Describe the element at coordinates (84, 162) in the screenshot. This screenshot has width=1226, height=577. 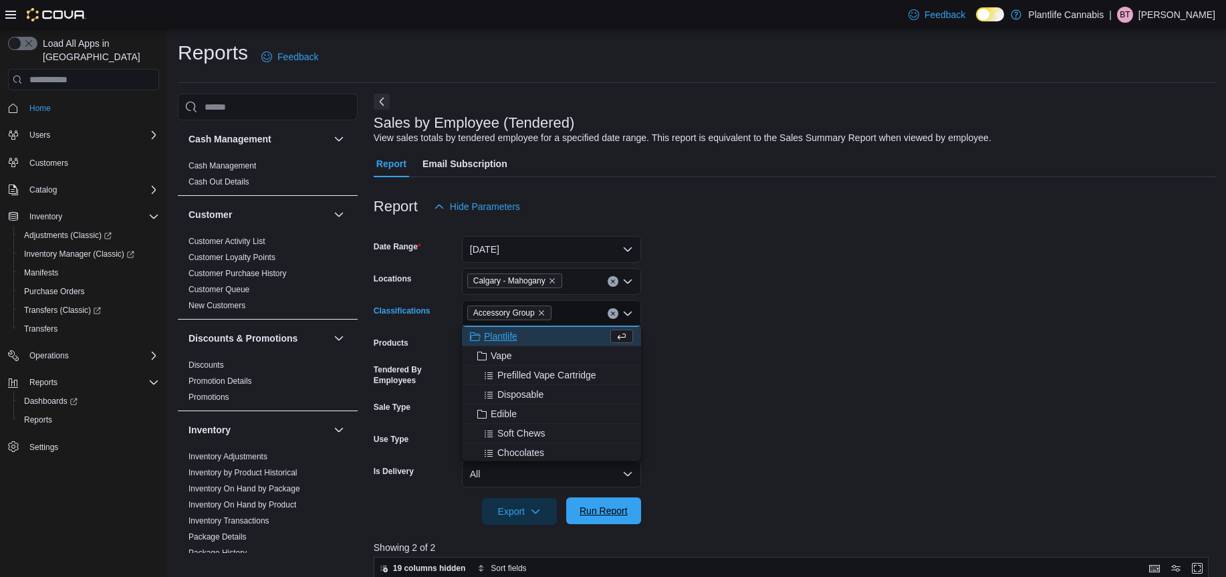
I see `button: Customers` at that location.